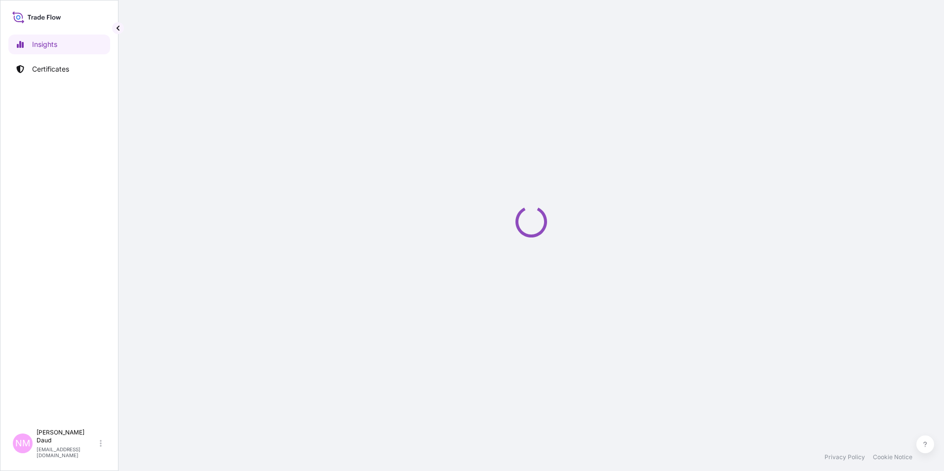 The width and height of the screenshot is (944, 471). What do you see at coordinates (893, 457) in the screenshot?
I see `a: Cookie Notice` at bounding box center [893, 457].